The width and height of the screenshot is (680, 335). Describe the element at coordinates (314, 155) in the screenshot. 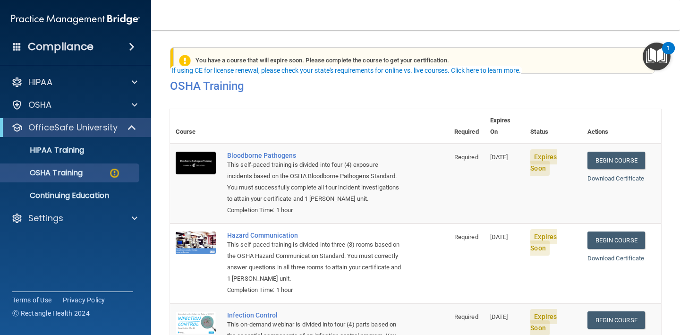

I see `a: Bloodborne Pathogens` at that location.